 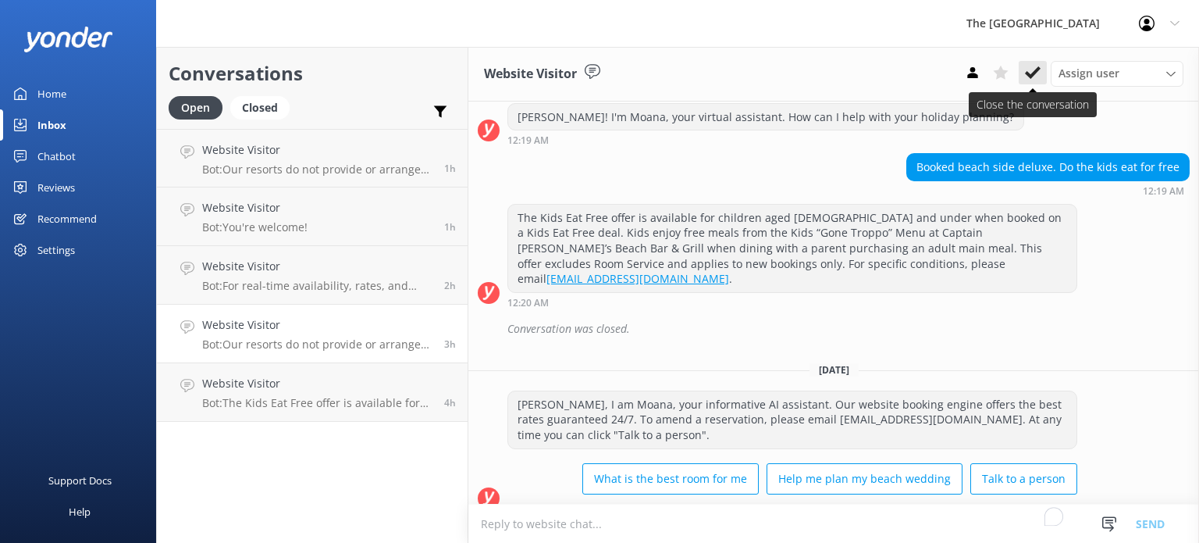 What do you see at coordinates (199, 107) in the screenshot?
I see `a: Open` at bounding box center [199, 107].